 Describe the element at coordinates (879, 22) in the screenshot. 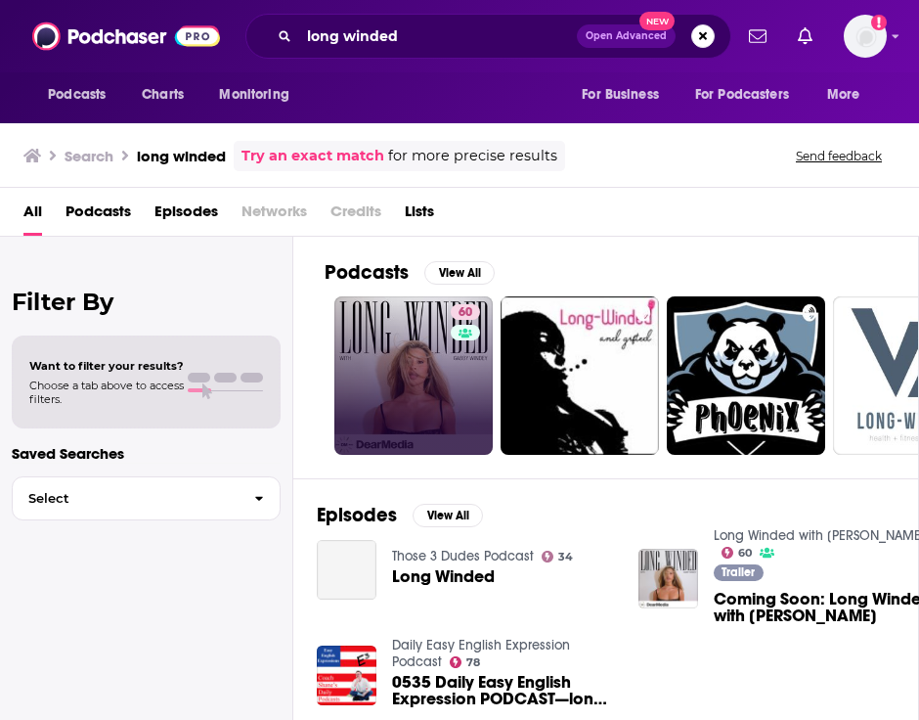

I see `svg: Add a profile image` at that location.